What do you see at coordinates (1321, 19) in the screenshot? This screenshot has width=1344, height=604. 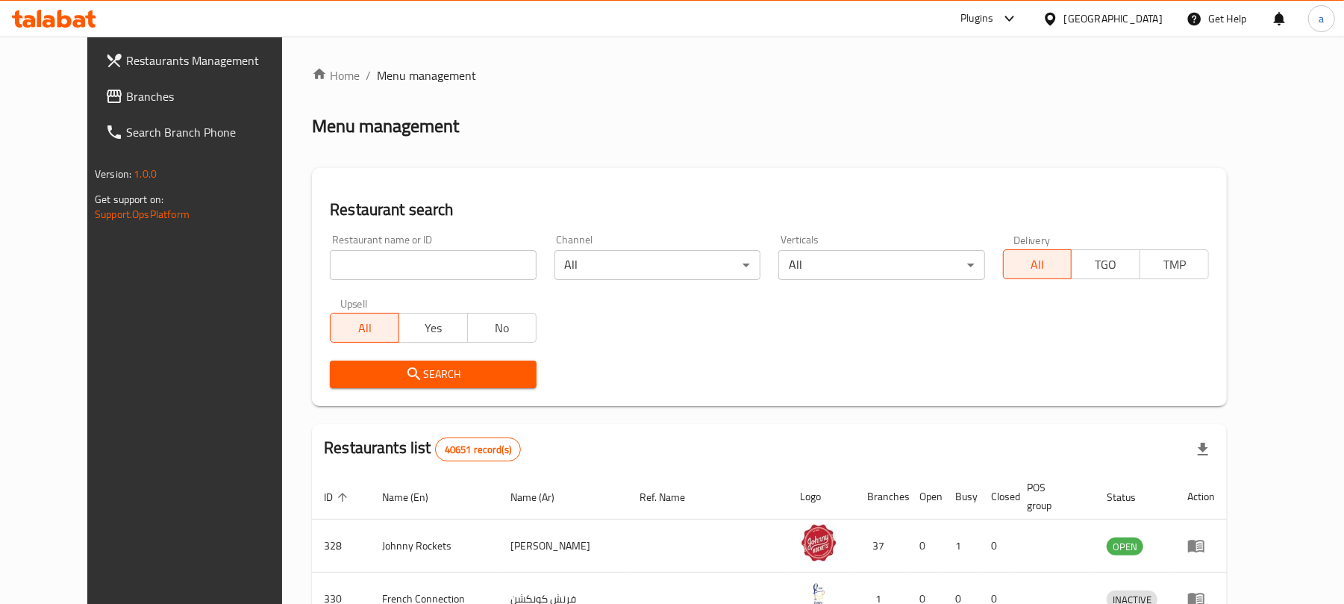 I see `span: a` at bounding box center [1321, 19].